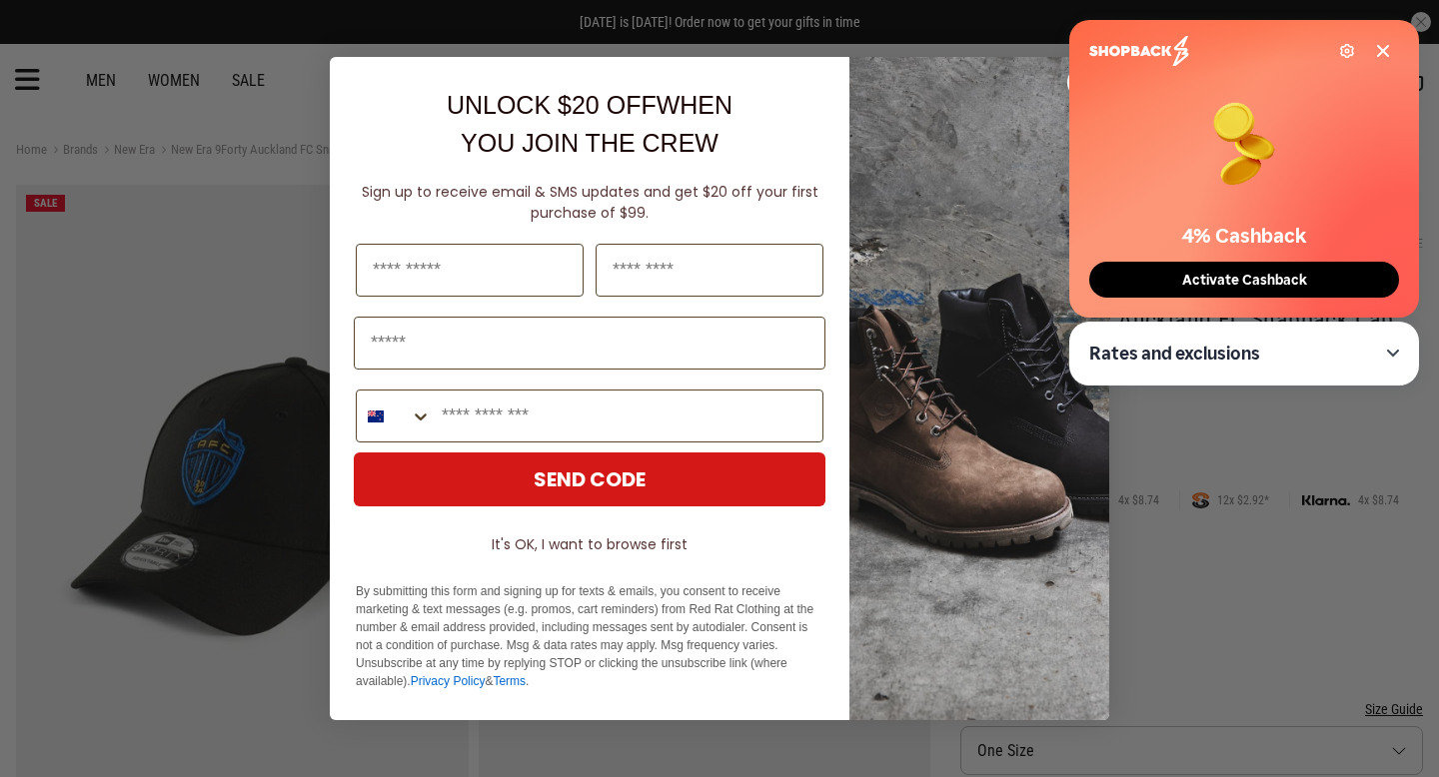 The height and width of the screenshot is (777, 1439). What do you see at coordinates (694, 105) in the screenshot?
I see `span: WHEN` at bounding box center [694, 105].